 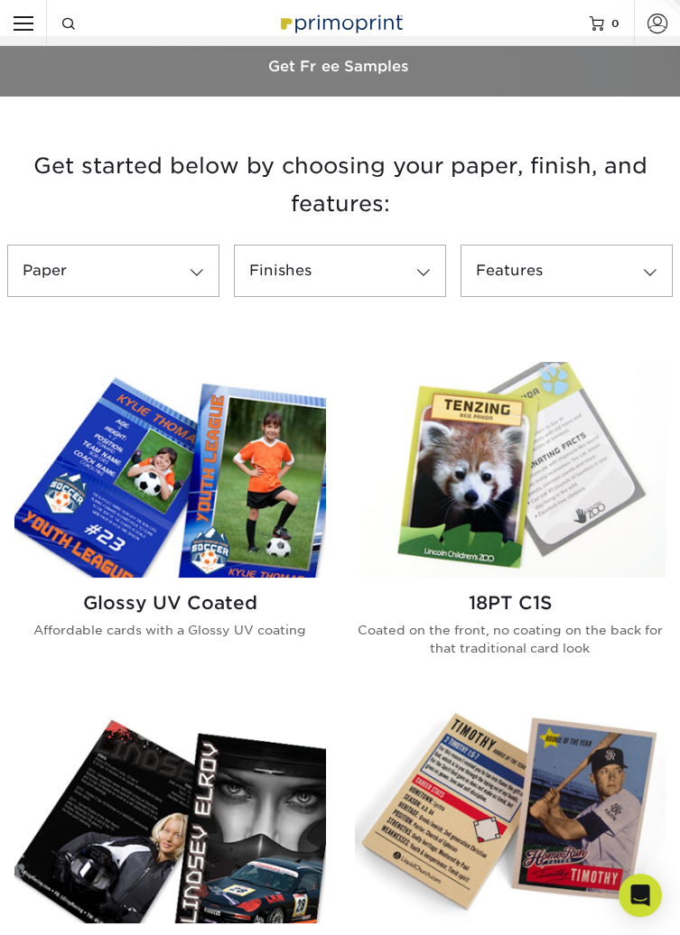 I want to click on a: Features, so click(x=566, y=271).